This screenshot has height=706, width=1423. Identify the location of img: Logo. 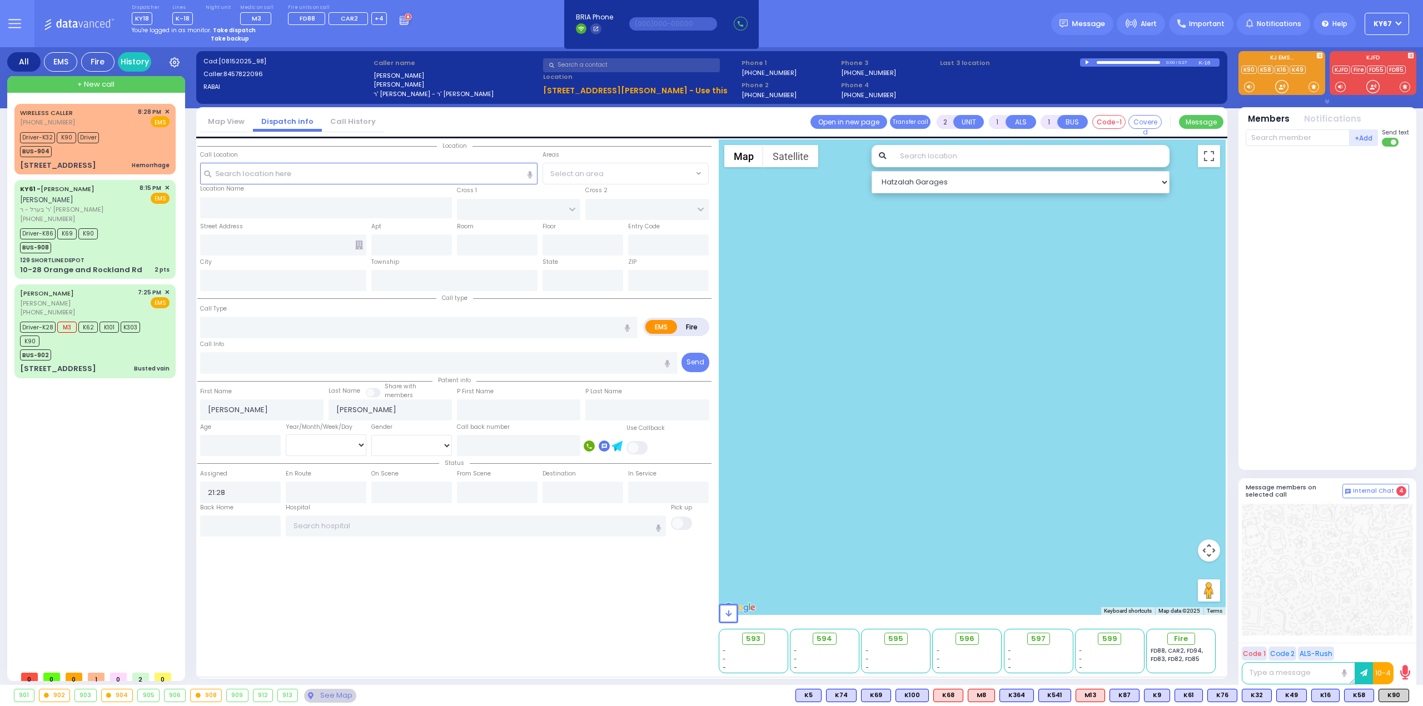
(81, 23).